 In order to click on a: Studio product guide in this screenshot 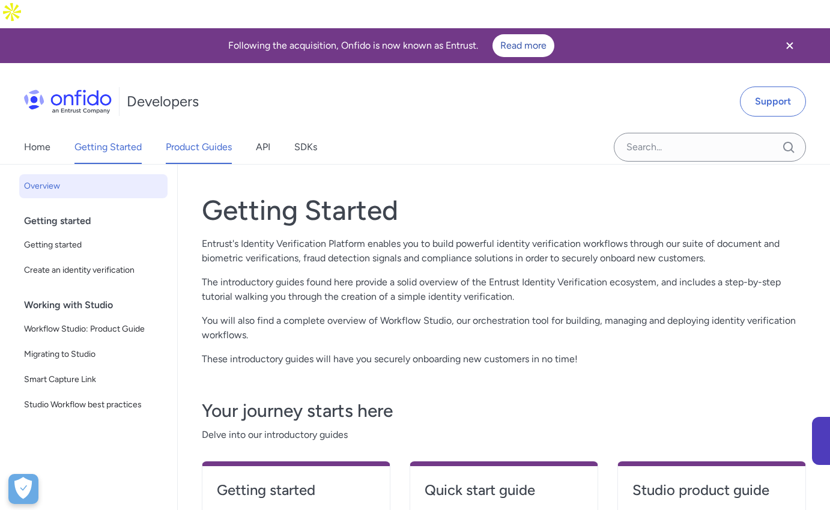, I will do `click(712, 495)`.